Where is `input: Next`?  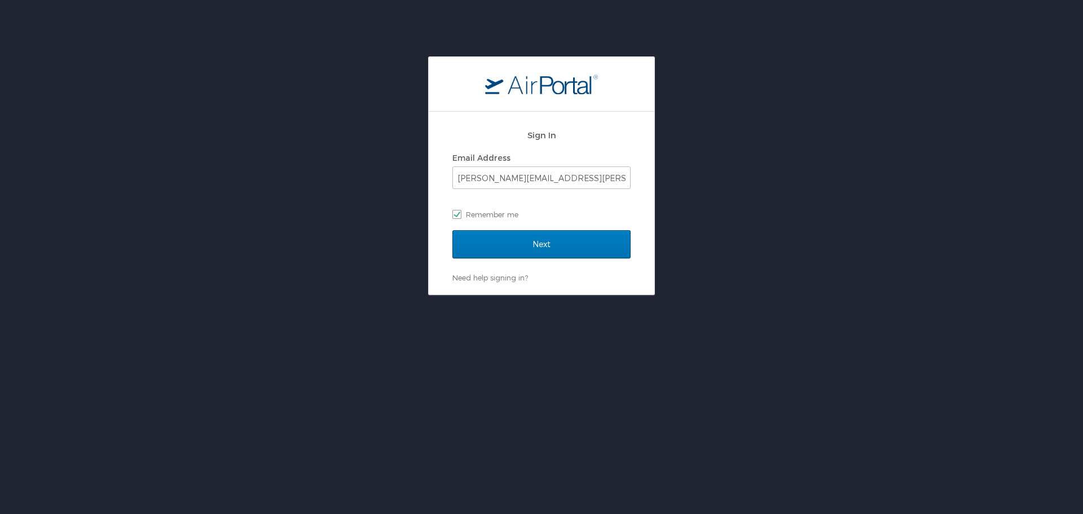
input: Next is located at coordinates (542, 244).